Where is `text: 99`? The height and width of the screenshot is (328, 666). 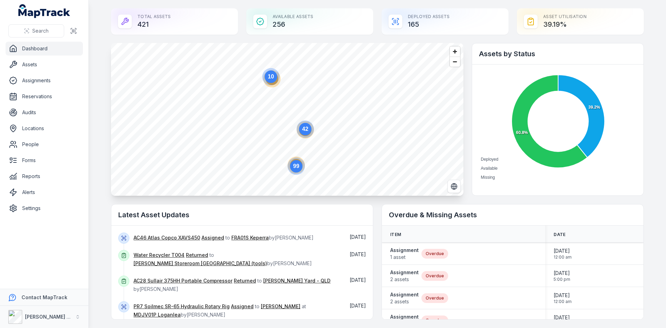 text: 99 is located at coordinates (296, 166).